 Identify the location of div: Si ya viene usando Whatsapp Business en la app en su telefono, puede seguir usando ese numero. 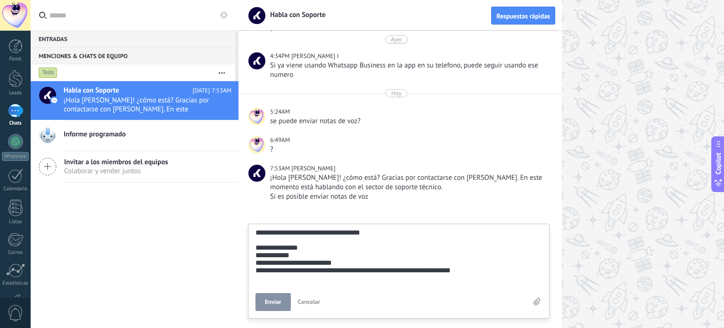
(409, 70).